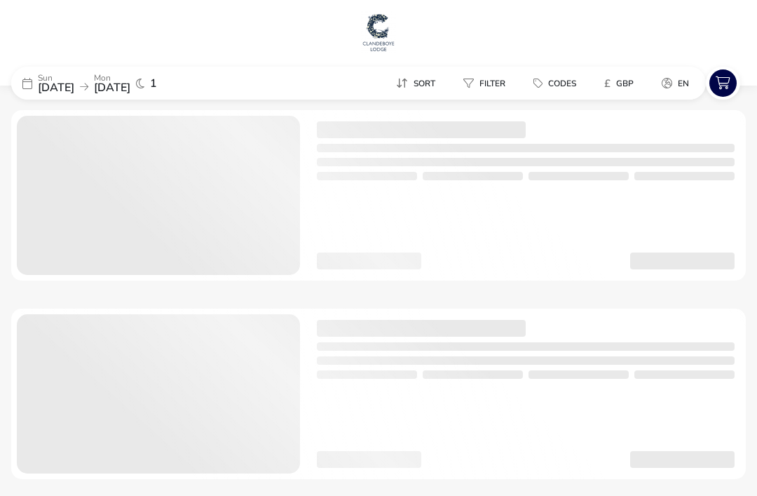 Image resolution: width=757 pixels, height=496 pixels. What do you see at coordinates (684, 83) in the screenshot?
I see `span: en` at bounding box center [684, 83].